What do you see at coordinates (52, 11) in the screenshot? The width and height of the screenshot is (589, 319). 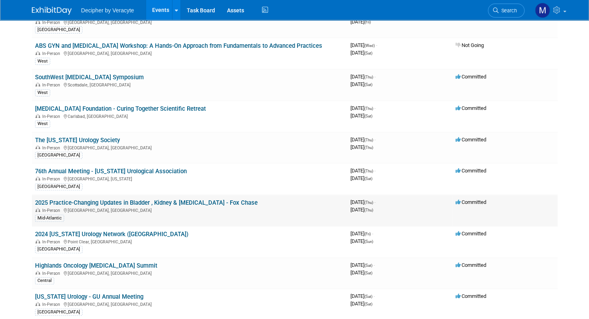 I see `img: ExhibitDay` at bounding box center [52, 11].